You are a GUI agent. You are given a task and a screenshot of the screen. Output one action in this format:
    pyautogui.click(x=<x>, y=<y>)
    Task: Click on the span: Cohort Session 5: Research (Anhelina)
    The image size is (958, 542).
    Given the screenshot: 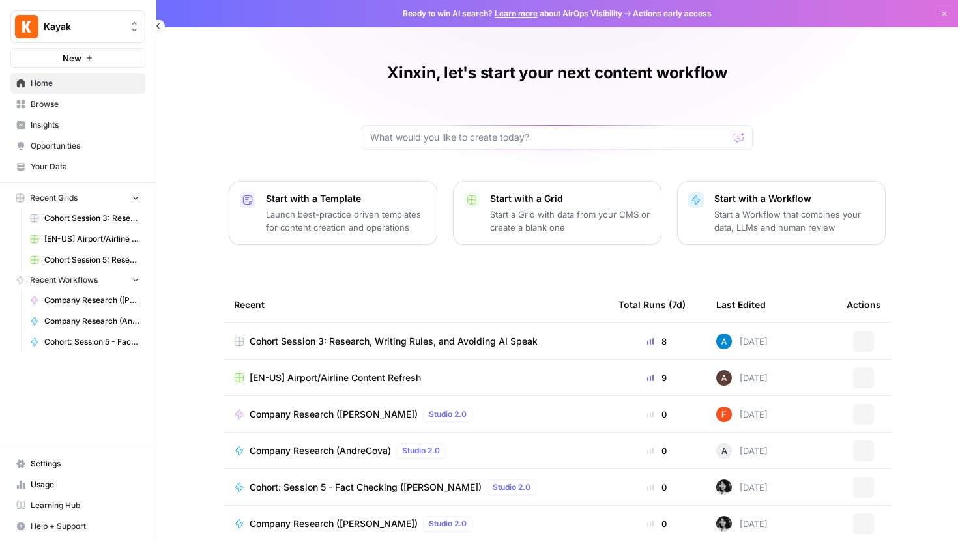 What is the action you would take?
    pyautogui.click(x=92, y=260)
    